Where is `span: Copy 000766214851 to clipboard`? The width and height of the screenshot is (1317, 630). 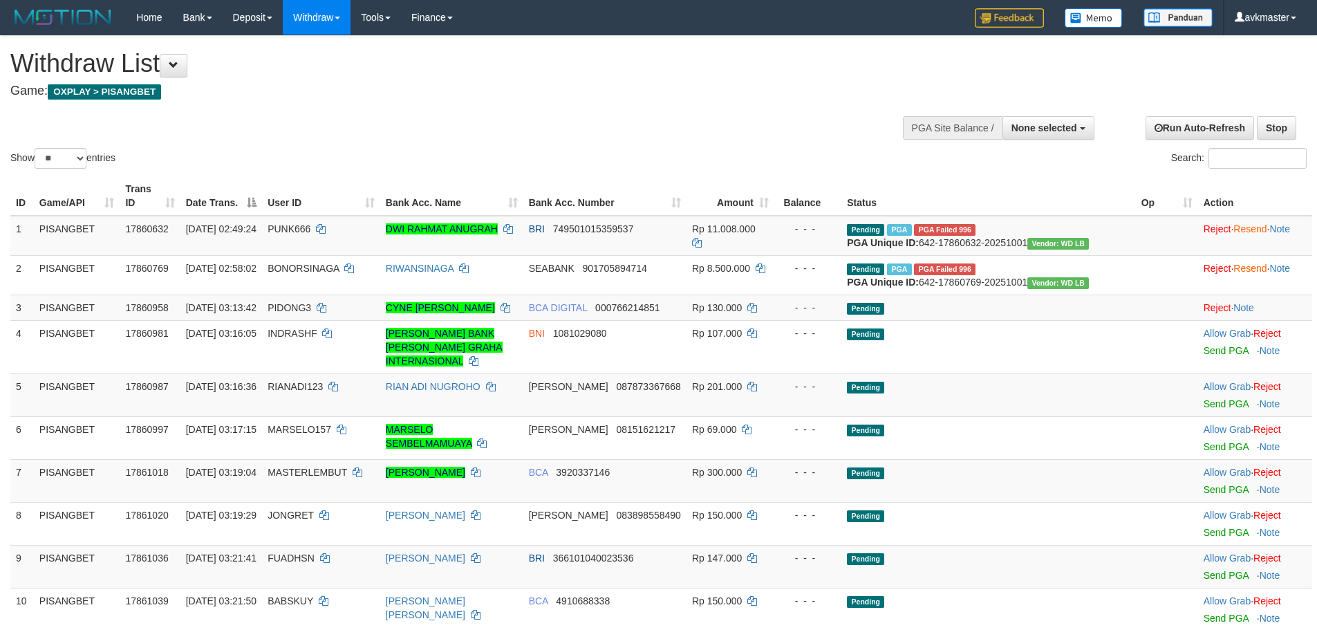 span: Copy 000766214851 to clipboard is located at coordinates (627, 308).